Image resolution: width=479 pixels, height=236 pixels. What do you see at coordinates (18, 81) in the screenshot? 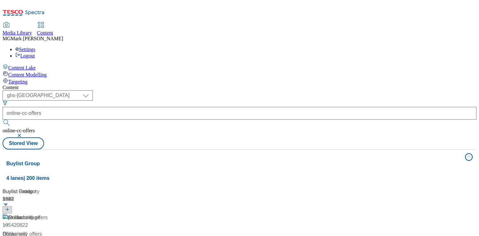
I see `span: Targeting` at bounding box center [18, 81].